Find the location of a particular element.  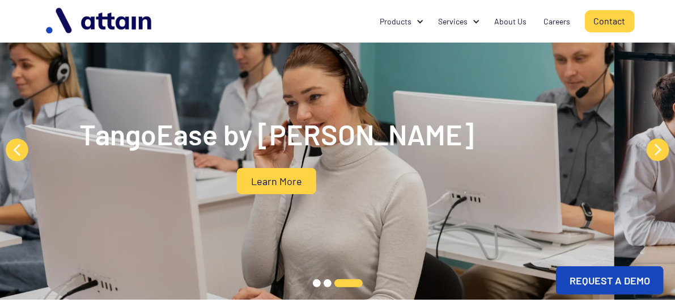

a: REQUEST A DEMO is located at coordinates (610, 280).